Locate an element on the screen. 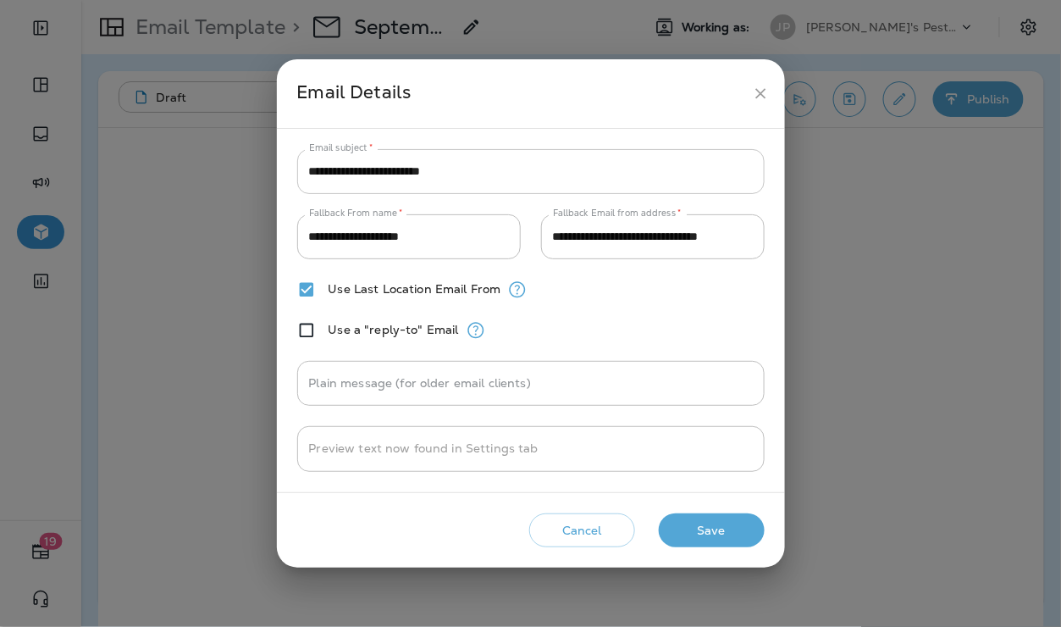 The height and width of the screenshot is (627, 1061). button: close is located at coordinates (761, 93).